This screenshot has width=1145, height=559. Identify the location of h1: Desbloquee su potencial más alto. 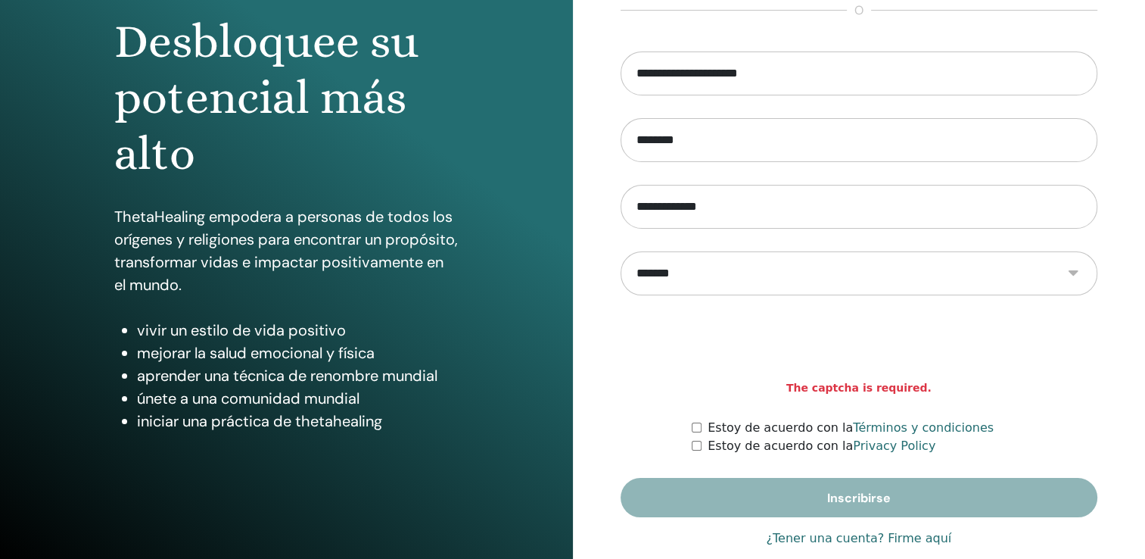
(286, 98).